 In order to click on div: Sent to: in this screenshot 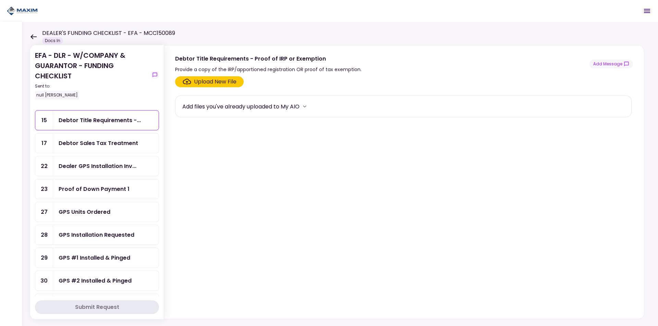, I will do `click(91, 86)`.